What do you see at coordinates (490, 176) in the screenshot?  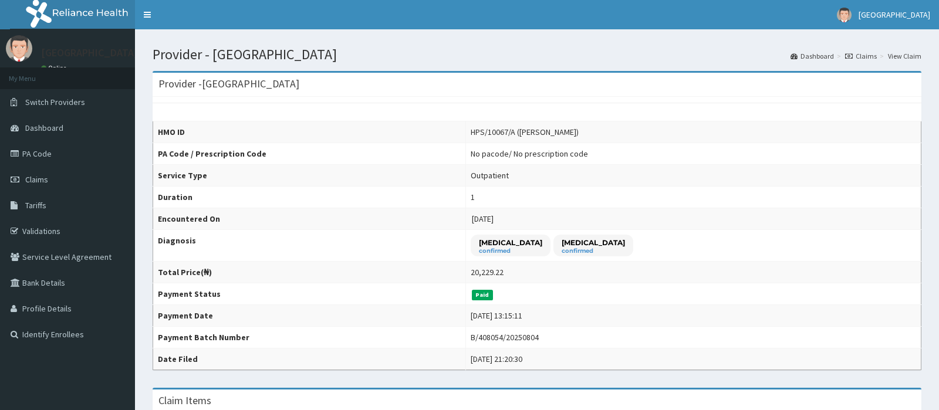 I see `div: Outpatient` at bounding box center [490, 176].